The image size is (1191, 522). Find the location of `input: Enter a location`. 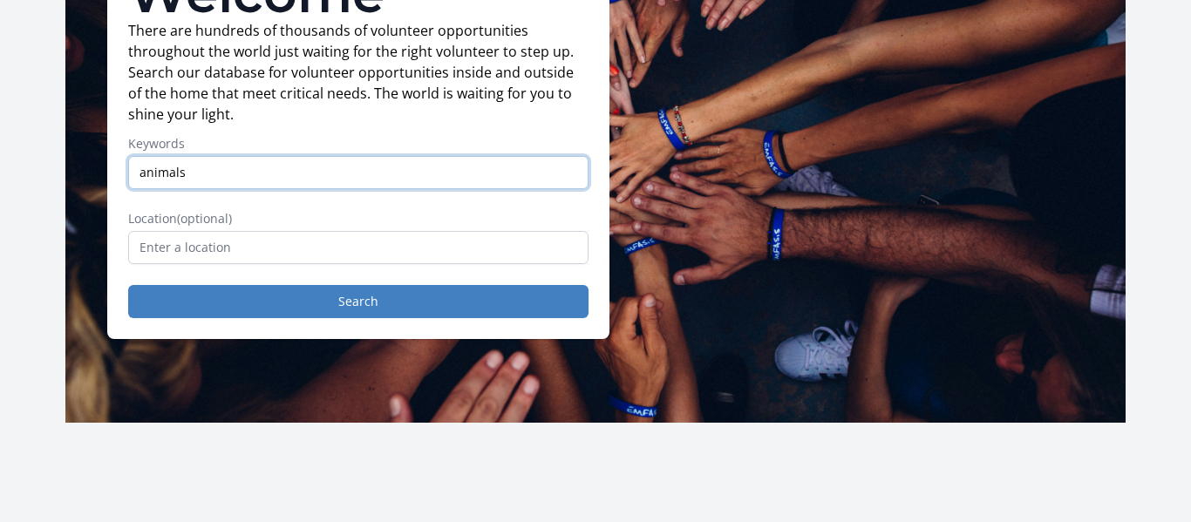

input: Enter a location is located at coordinates (358, 248).